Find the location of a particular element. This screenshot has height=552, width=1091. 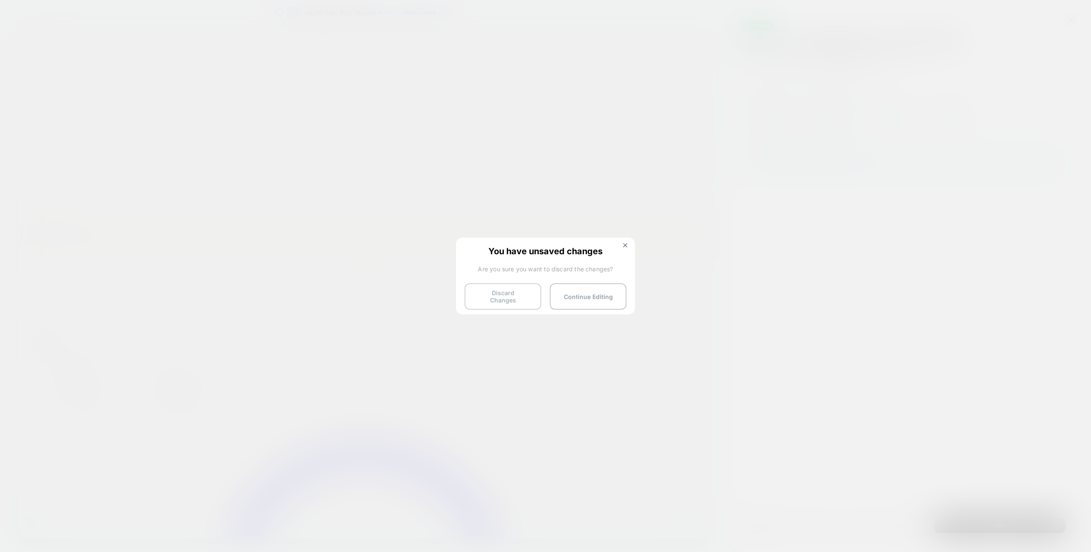

a: Fill it Vitamins is located at coordinates (461, 420).